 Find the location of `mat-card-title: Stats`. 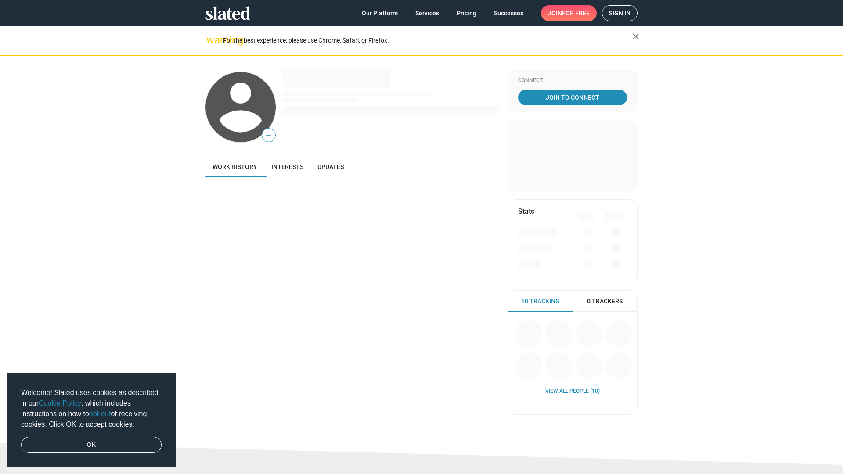

mat-card-title: Stats is located at coordinates (526, 211).